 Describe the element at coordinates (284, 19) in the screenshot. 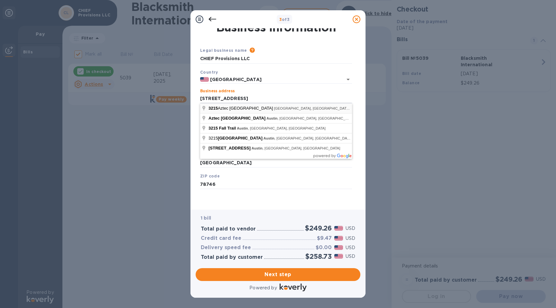

I see `b: of 3` at that location.